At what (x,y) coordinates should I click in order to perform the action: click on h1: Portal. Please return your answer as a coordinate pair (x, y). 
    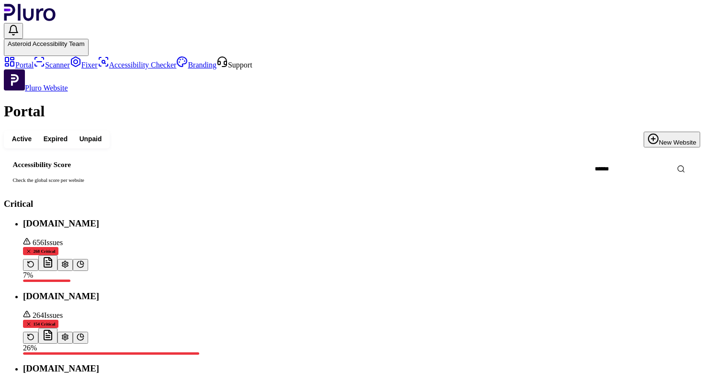
    Looking at the image, I should click on (352, 111).